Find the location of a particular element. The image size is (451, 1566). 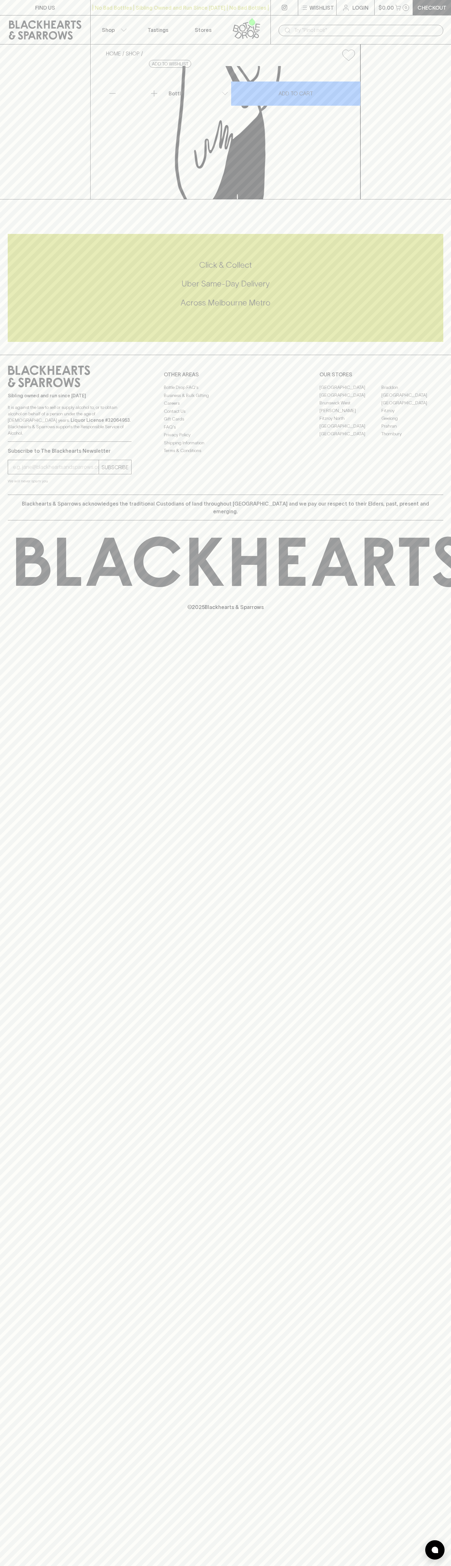

p: We will never spam you is located at coordinates (70, 481).